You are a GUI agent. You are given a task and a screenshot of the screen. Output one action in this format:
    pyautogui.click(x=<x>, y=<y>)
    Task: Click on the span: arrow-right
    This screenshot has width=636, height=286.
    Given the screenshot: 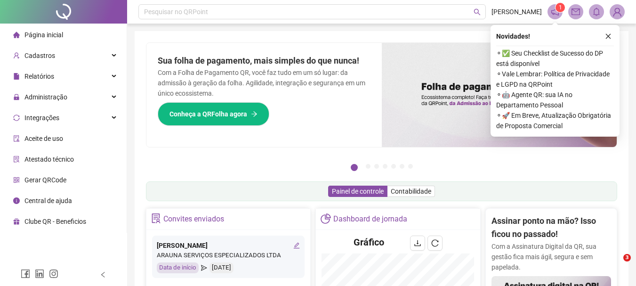 What is the action you would take?
    pyautogui.click(x=254, y=114)
    